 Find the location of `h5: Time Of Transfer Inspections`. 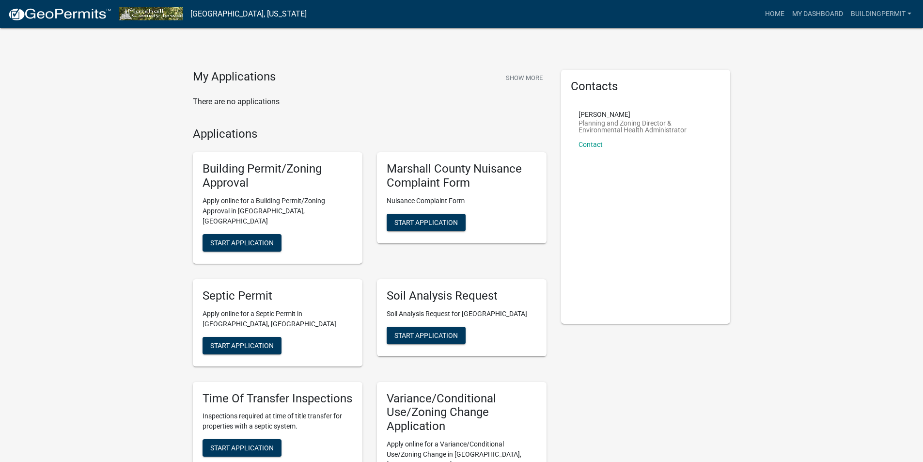

h5: Time Of Transfer Inspections is located at coordinates (278, 398).